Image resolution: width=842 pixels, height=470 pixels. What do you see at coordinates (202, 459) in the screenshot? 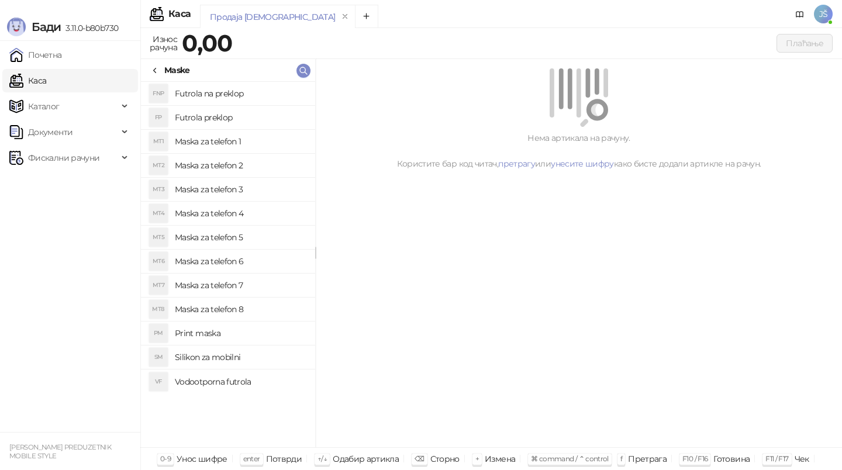
I see `div: Унос шифре` at bounding box center [202, 459].